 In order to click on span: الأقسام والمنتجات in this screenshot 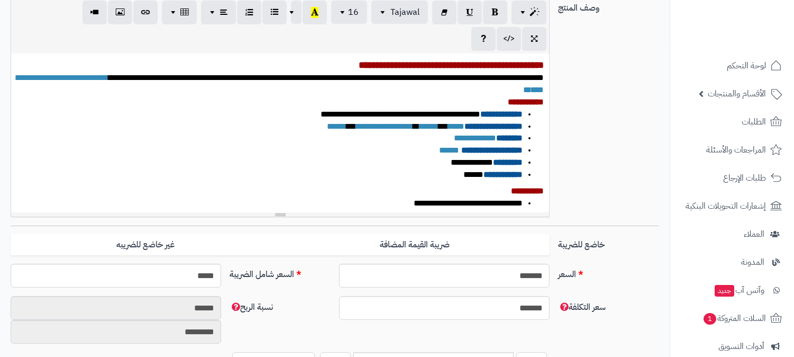, I will do `click(737, 94)`.